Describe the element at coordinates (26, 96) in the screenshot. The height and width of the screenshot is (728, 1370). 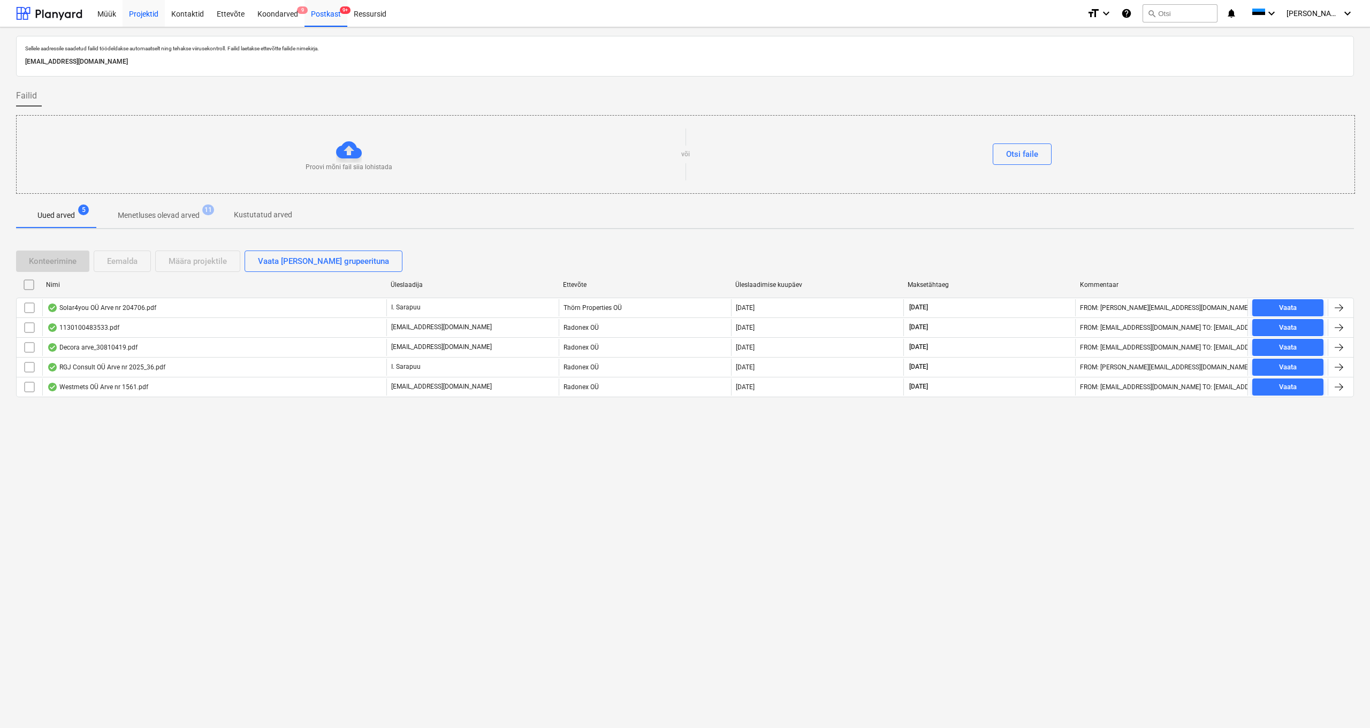
I see `span: Failid` at that location.